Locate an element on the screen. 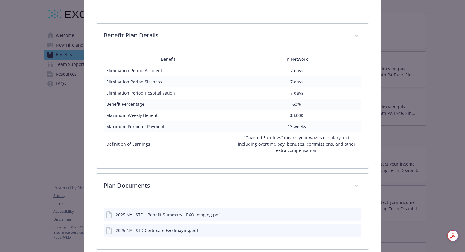 This screenshot has width=465, height=252. td: Maximum Weekly Benefit is located at coordinates (168, 115).